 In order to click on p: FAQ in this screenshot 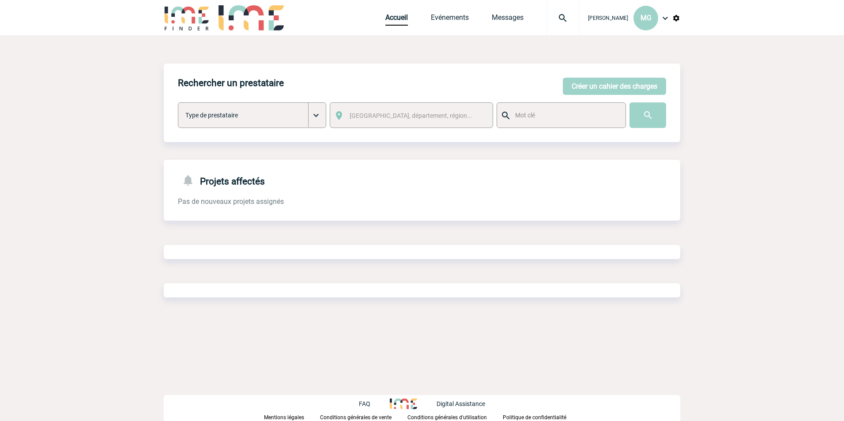, I will do `click(364, 404)`.